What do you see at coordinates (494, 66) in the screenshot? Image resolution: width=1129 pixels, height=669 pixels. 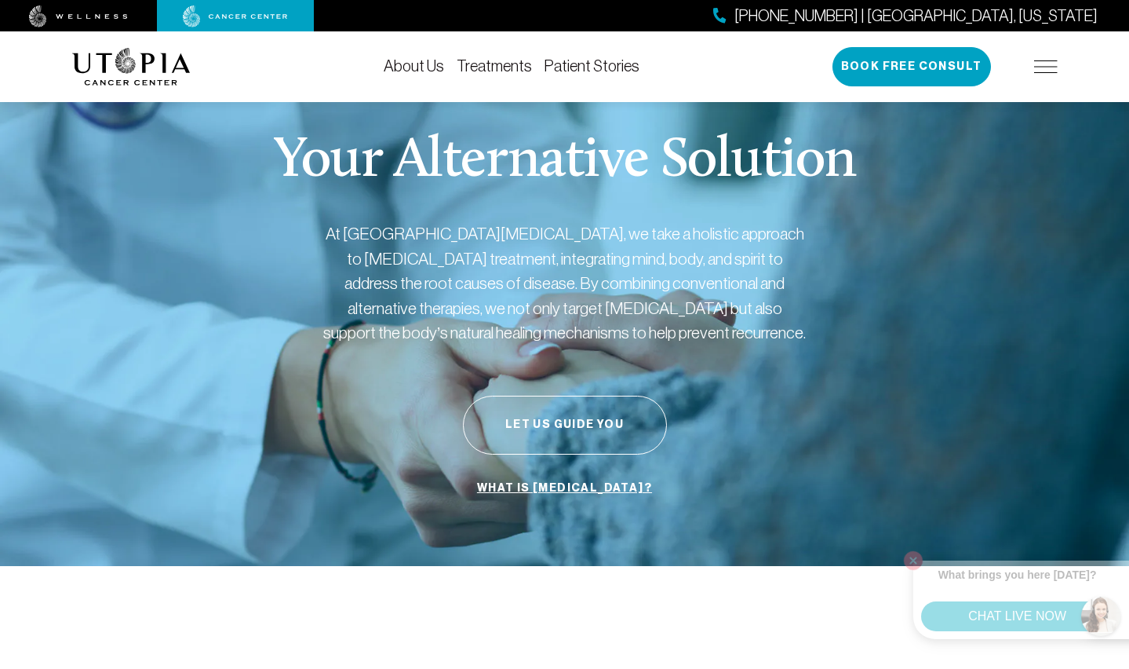 I see `a: Treatments` at bounding box center [494, 66].